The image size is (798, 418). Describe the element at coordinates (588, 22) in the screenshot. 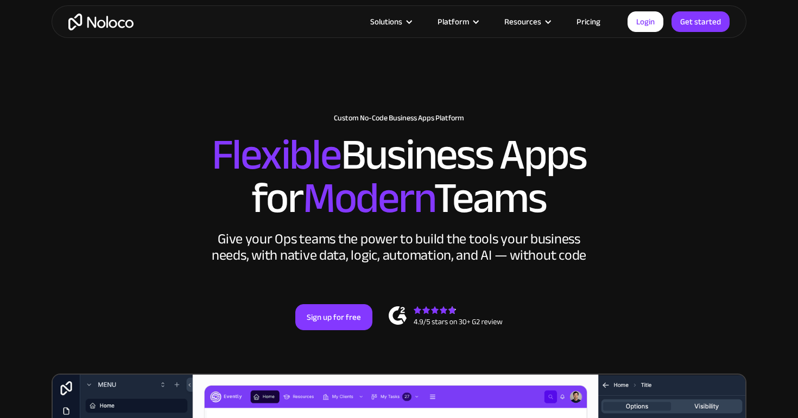

I see `a: Pricing` at that location.